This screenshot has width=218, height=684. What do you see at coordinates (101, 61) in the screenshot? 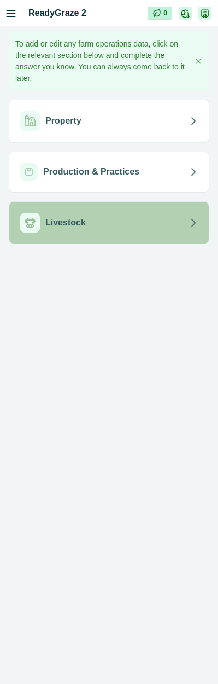
I see `p: To add or edit any farm operations data, click on the relevant section below and complete the ans...` at bounding box center [101, 61].